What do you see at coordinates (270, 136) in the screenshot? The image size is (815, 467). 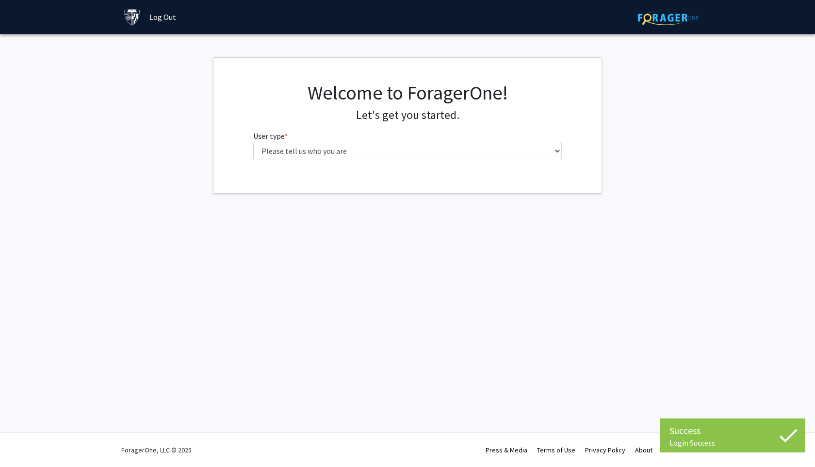 I see `label: User type` at bounding box center [270, 136].